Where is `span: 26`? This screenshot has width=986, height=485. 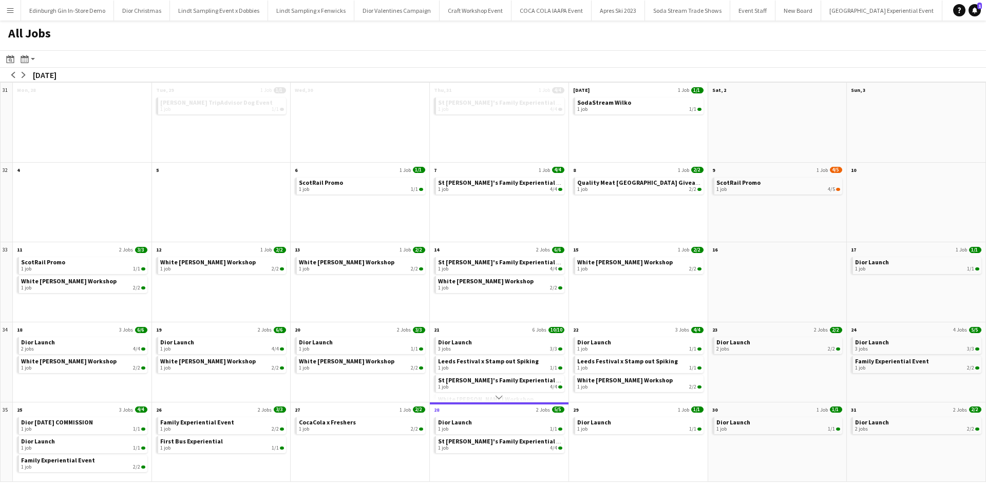 span: 26 is located at coordinates (159, 410).